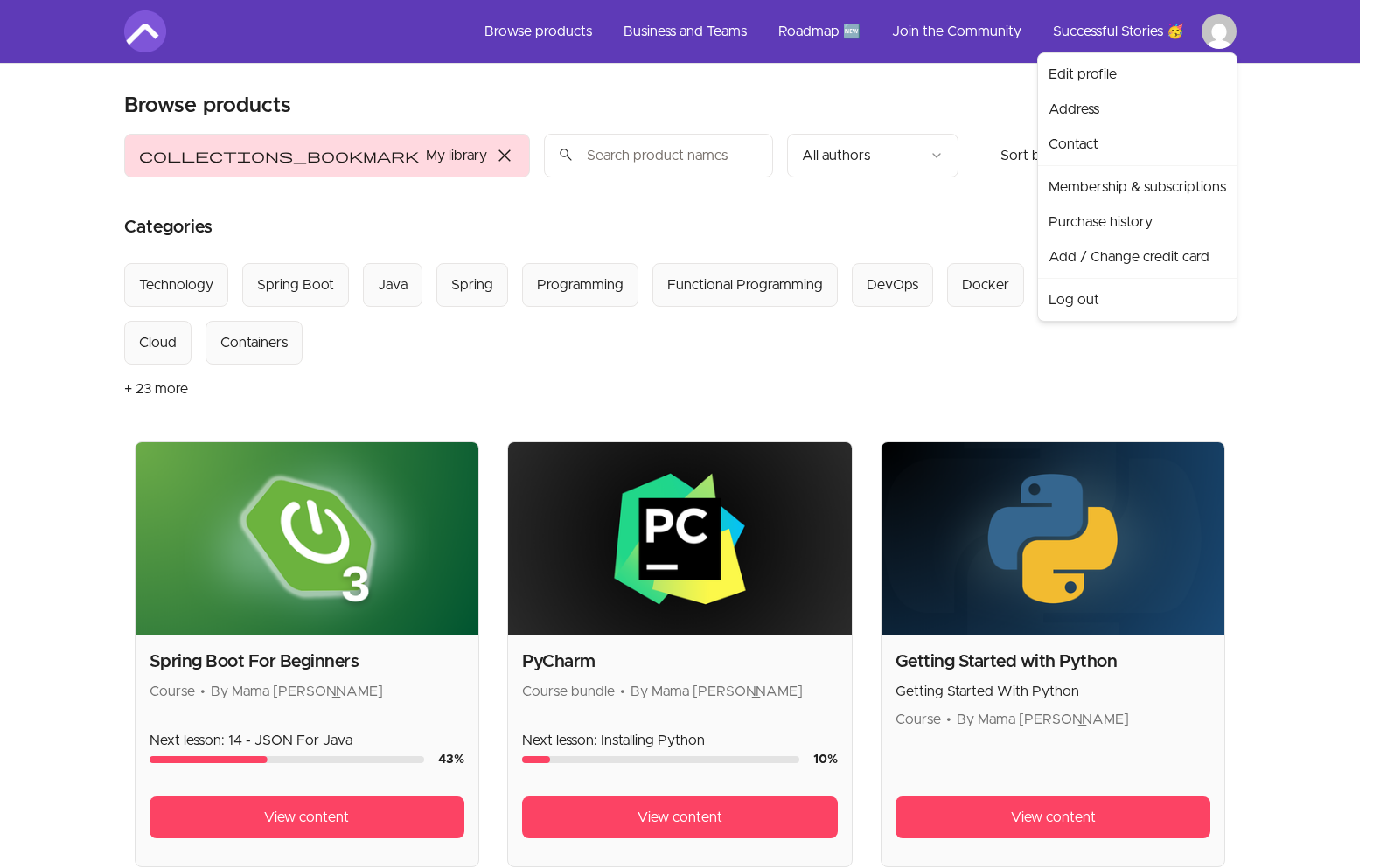 This screenshot has height=868, width=1373. What do you see at coordinates (1137, 187) in the screenshot?
I see `a: Membership & subscriptions` at bounding box center [1137, 187].